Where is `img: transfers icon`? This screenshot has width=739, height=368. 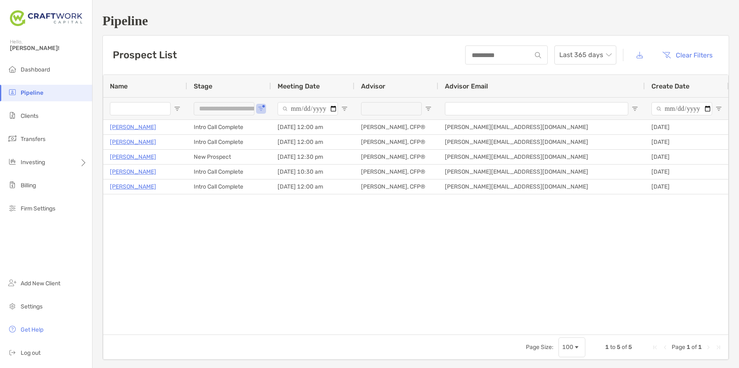
img: transfers icon is located at coordinates (12, 138).